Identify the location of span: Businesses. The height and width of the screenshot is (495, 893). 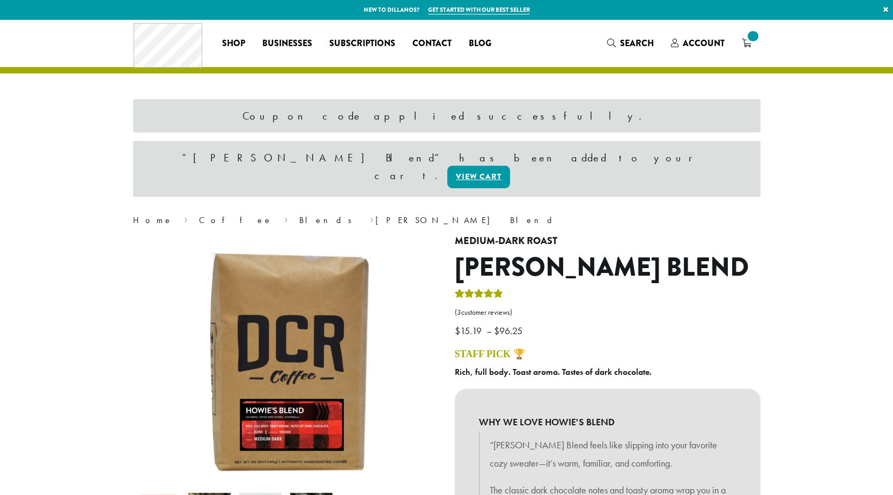
(287, 43).